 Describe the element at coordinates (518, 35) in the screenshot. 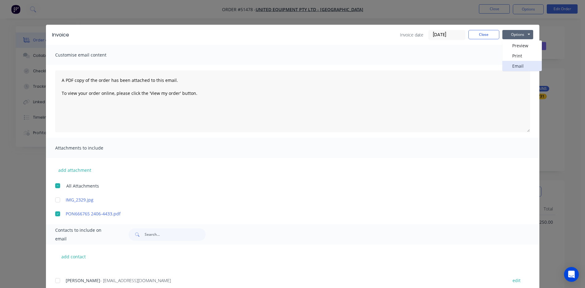

I see `button: Options` at that location.